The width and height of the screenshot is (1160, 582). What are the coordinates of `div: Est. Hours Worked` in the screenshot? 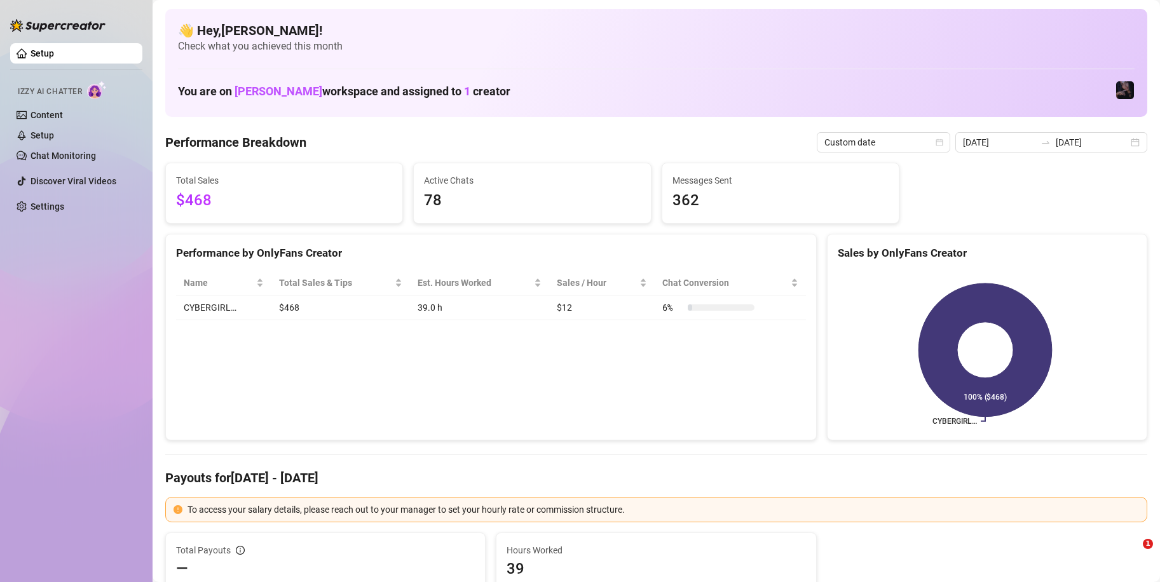 It's located at (474, 283).